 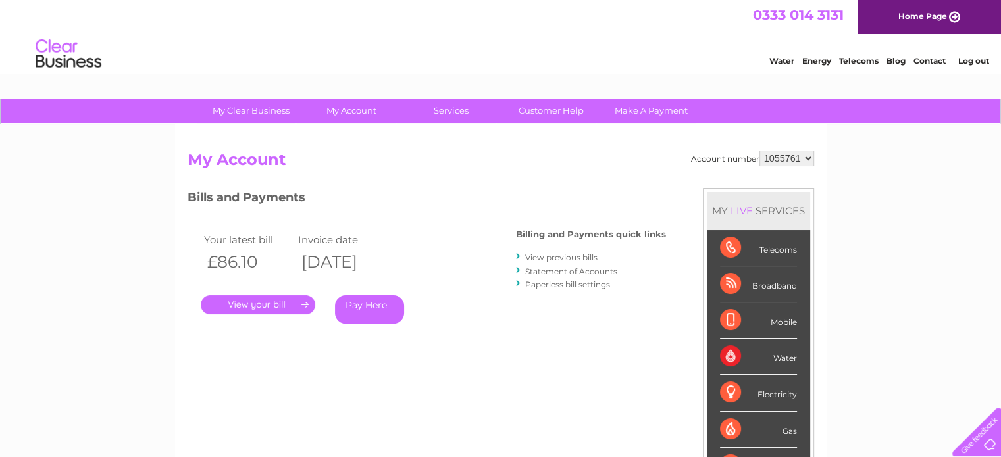 What do you see at coordinates (758, 248) in the screenshot?
I see `div: Telecoms` at bounding box center [758, 248].